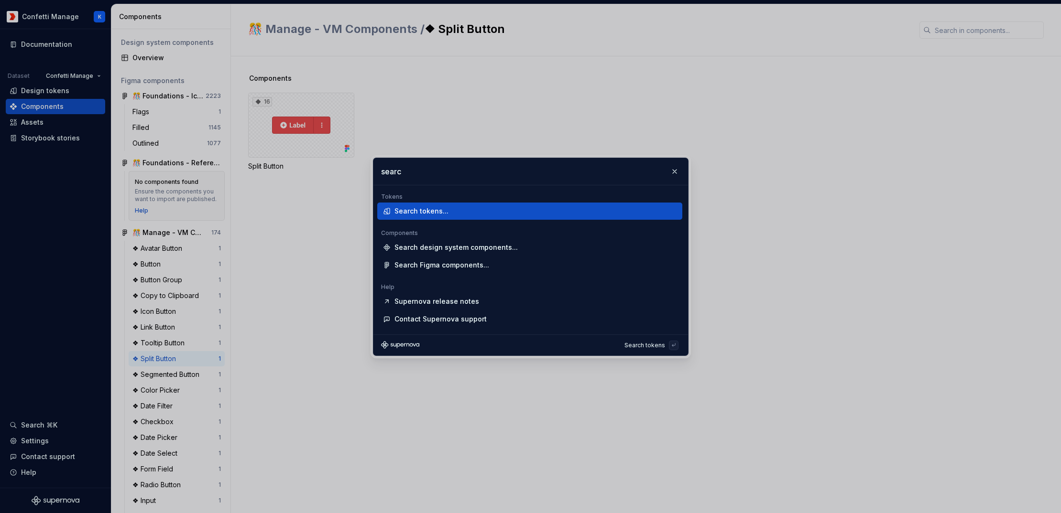 This screenshot has height=513, width=1061. What do you see at coordinates (440, 319) in the screenshot?
I see `div: Contact Supernova support` at bounding box center [440, 319].